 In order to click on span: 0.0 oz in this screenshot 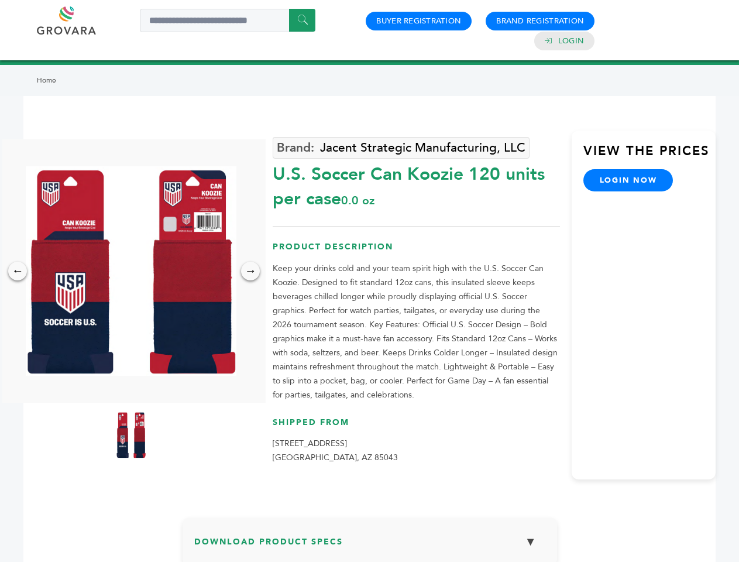, I will do `click(358, 200)`.